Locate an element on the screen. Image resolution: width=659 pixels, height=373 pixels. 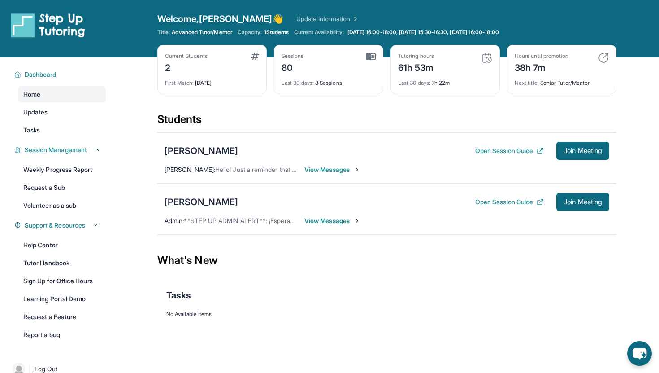
span: Home is located at coordinates (32, 94).